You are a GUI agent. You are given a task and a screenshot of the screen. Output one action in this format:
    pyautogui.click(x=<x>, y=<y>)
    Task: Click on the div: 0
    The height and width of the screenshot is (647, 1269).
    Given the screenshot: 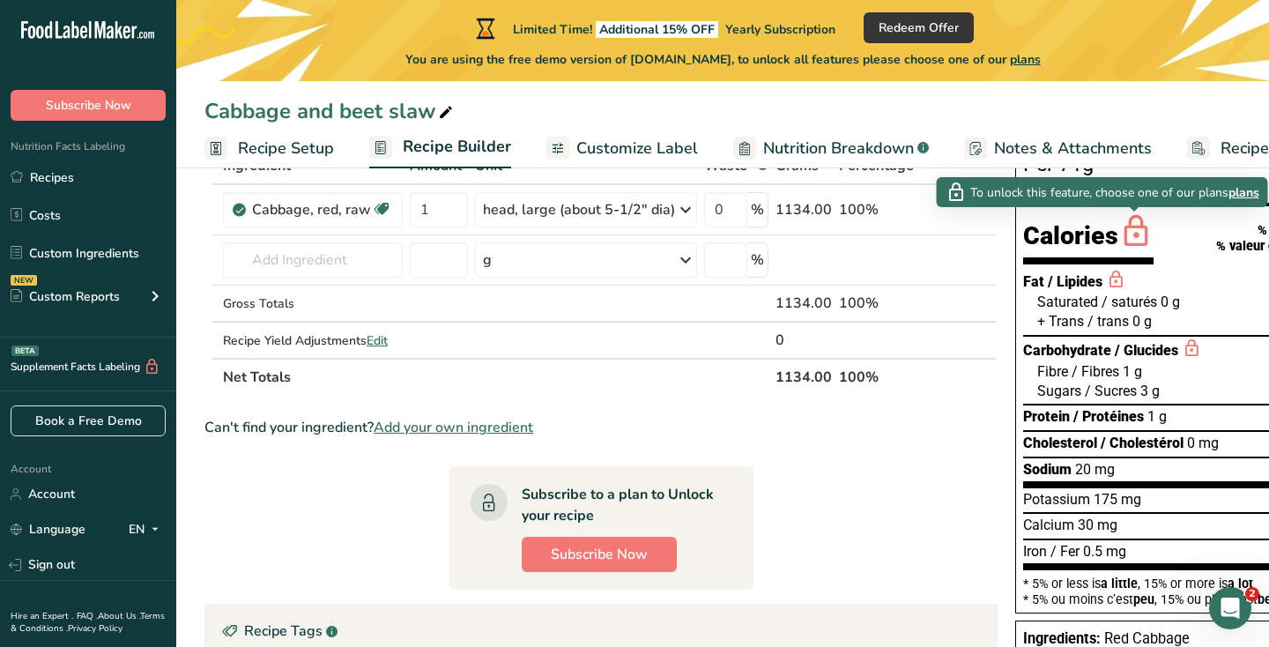 What is the action you would take?
    pyautogui.click(x=804, y=340)
    